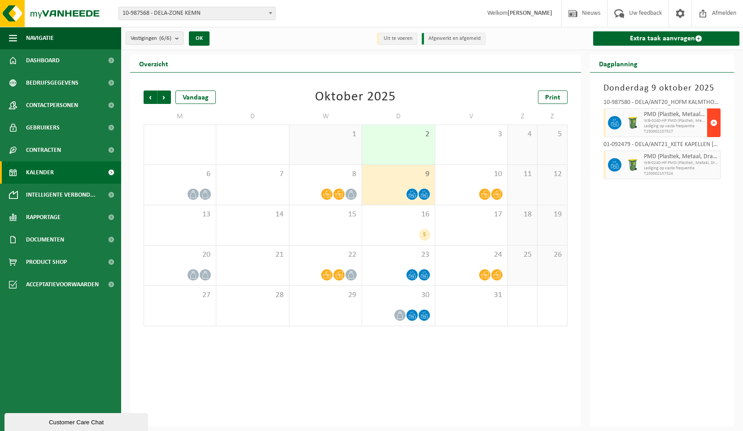  I want to click on a: Print, so click(552, 97).